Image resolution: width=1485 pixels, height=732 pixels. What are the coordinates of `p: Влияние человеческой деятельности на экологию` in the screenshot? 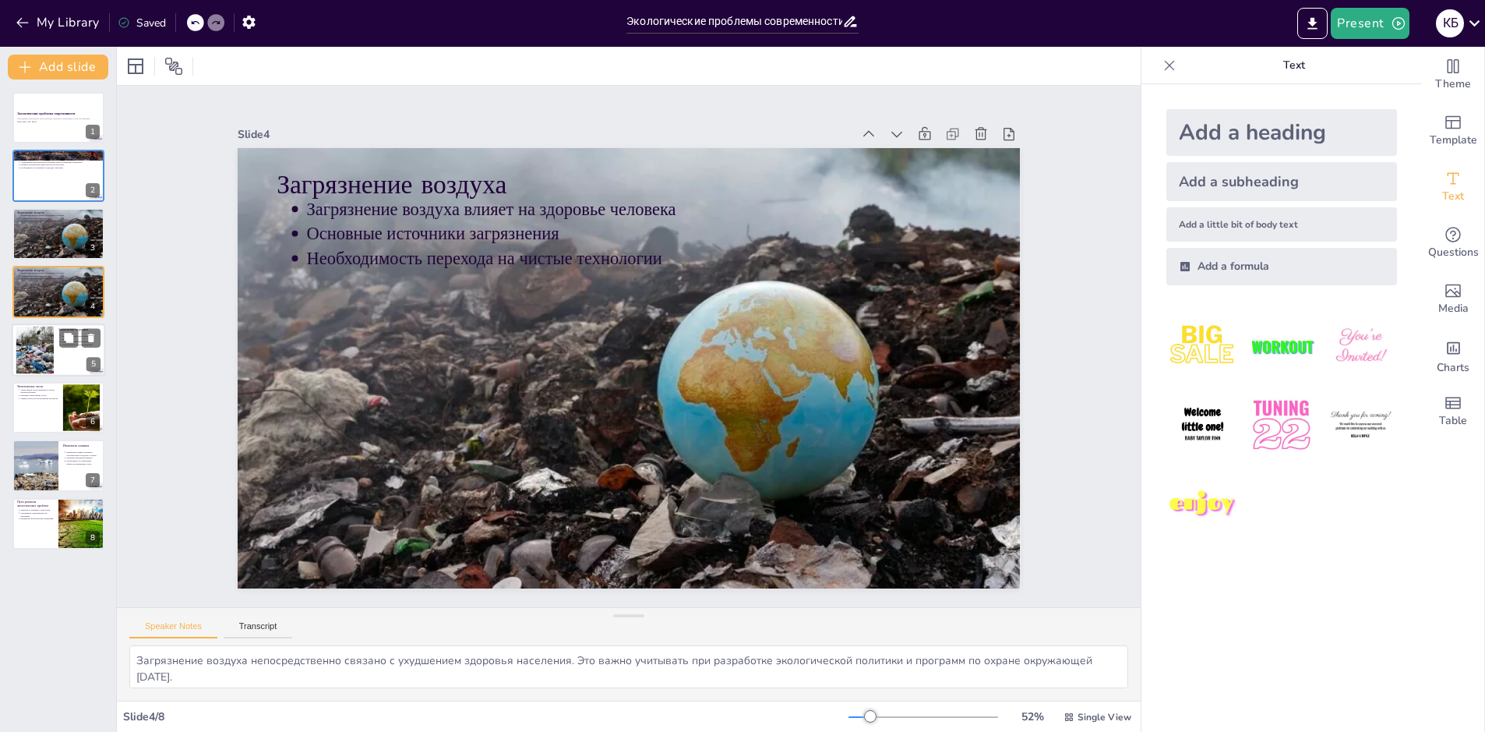 It's located at (60, 164).